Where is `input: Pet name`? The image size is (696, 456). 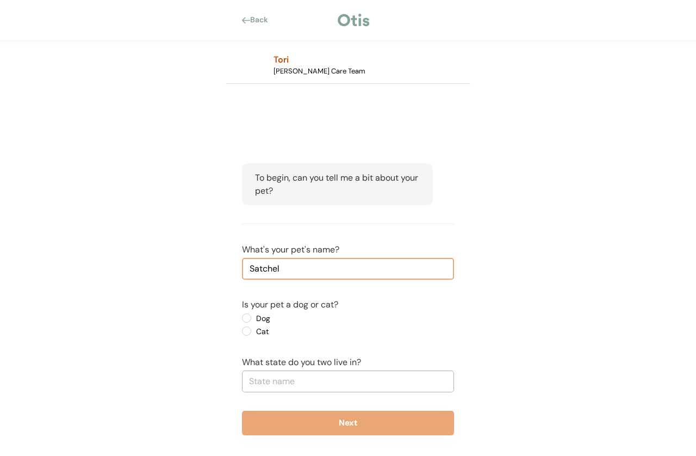 input: Pet name is located at coordinates (348, 269).